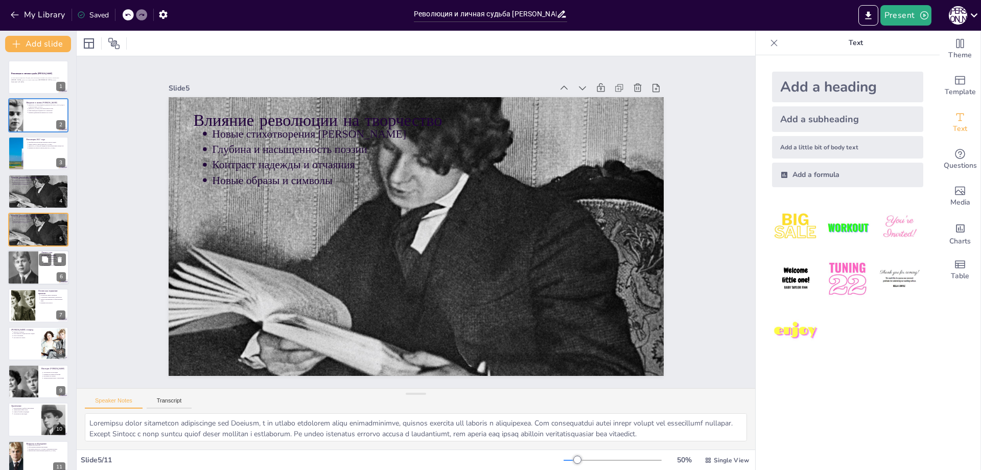 This screenshot has height=470, width=981. What do you see at coordinates (684, 459) in the screenshot?
I see `div: 50 %` at bounding box center [684, 459].